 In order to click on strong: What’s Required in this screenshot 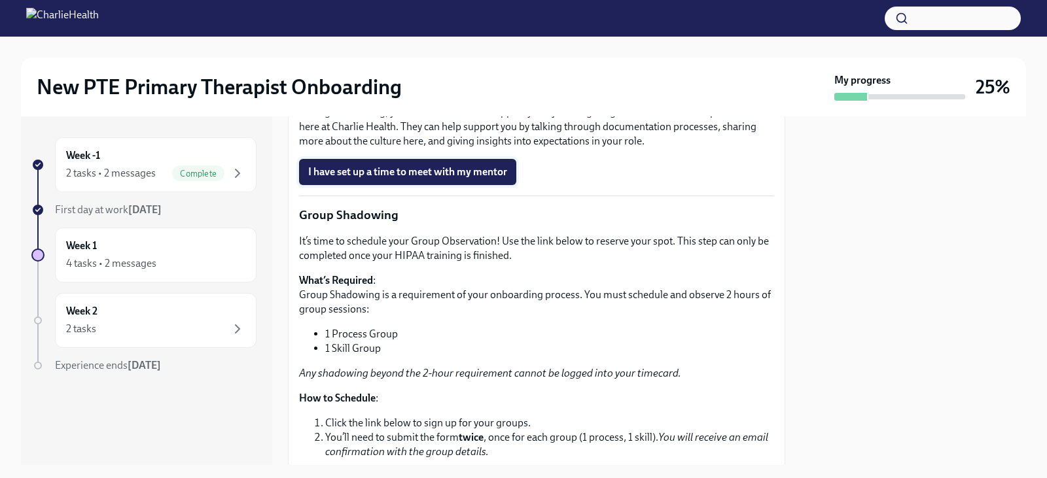, I will do `click(336, 280)`.